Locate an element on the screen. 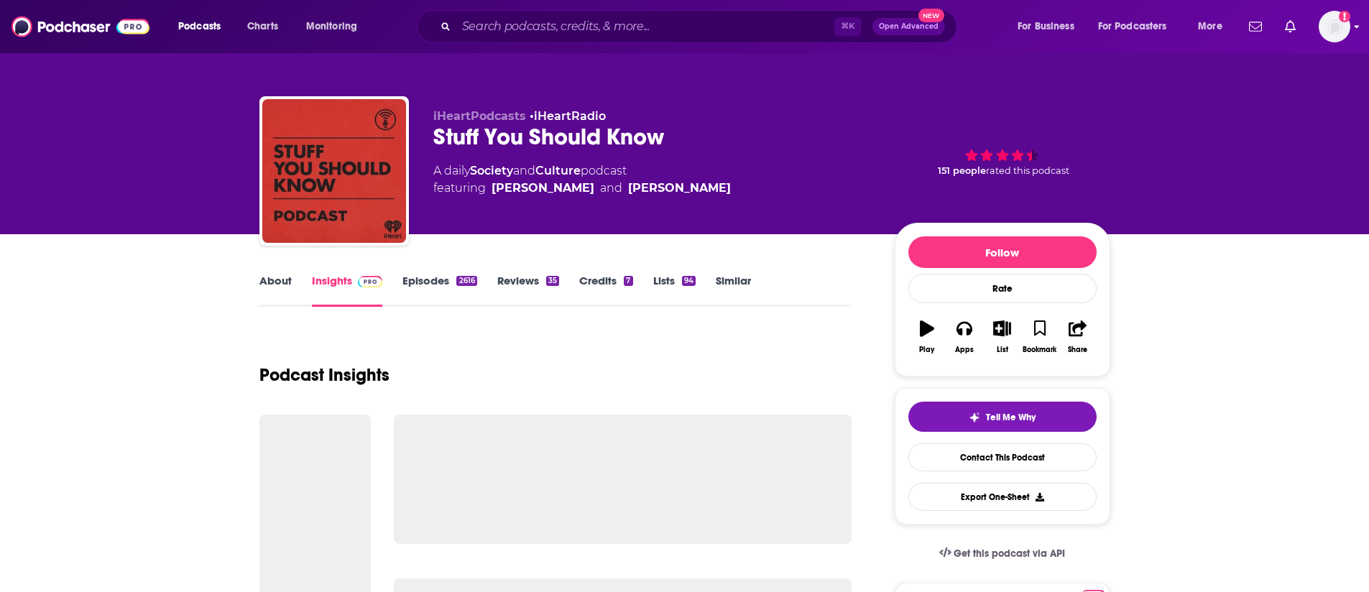  span: rated this podcast is located at coordinates (1028, 170).